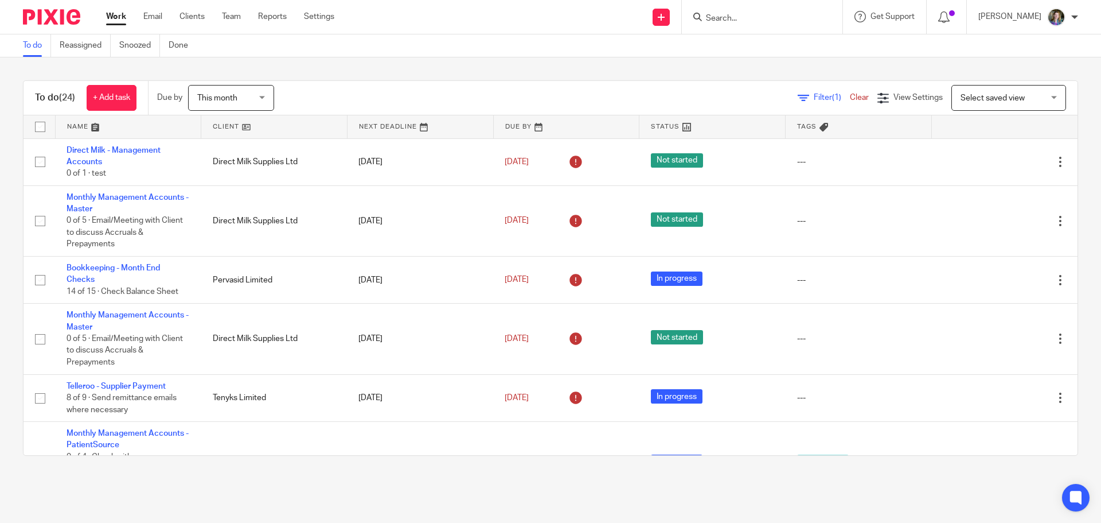 The width and height of the screenshot is (1101, 523). What do you see at coordinates (192, 17) in the screenshot?
I see `a: Clients` at bounding box center [192, 17].